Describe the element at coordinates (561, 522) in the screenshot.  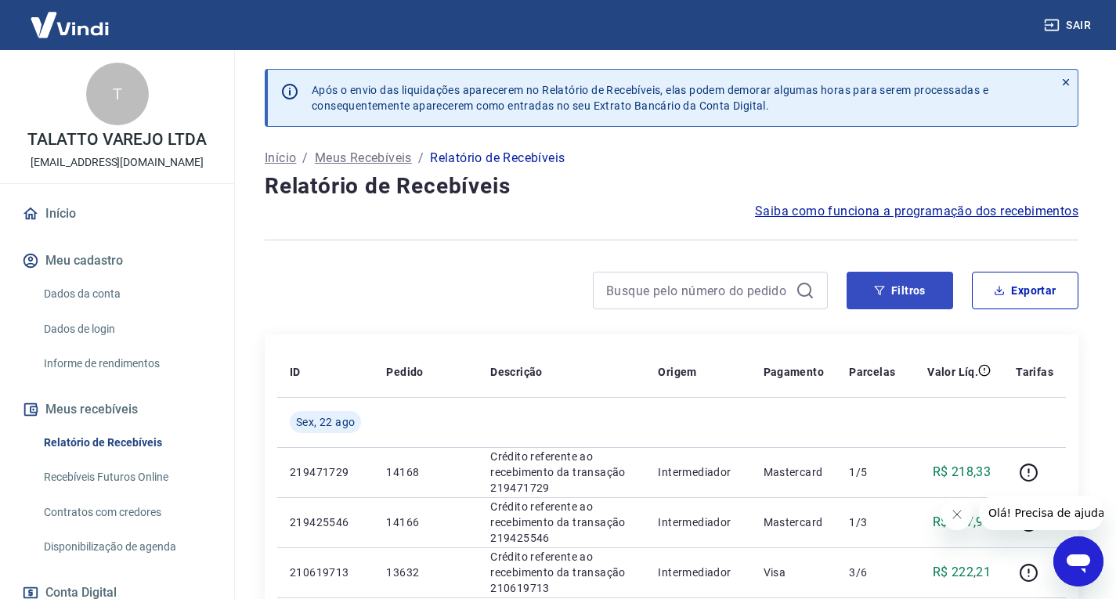
I see `p: Crédito referente ao recebimento da transação 219425546` at that location.